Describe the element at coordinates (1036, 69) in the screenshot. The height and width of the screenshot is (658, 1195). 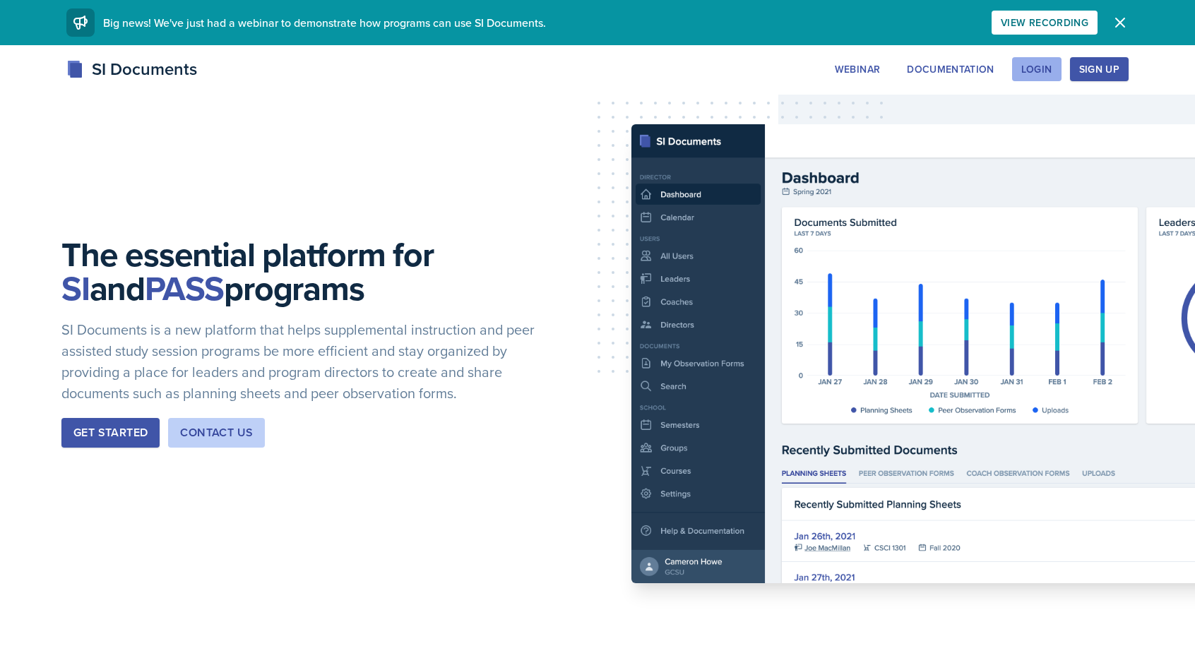
I see `button: Login` at that location.